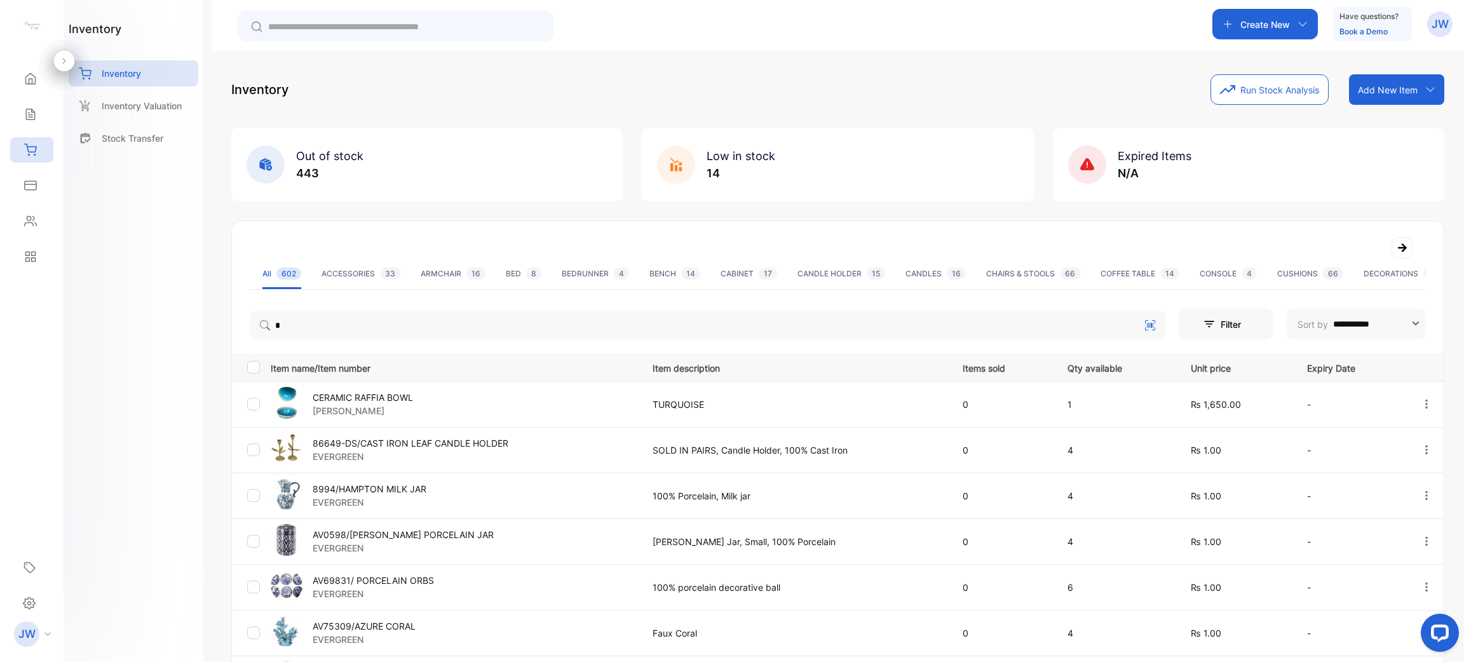 This screenshot has height=662, width=1464. I want to click on div: CUSHIONS, so click(1310, 274).